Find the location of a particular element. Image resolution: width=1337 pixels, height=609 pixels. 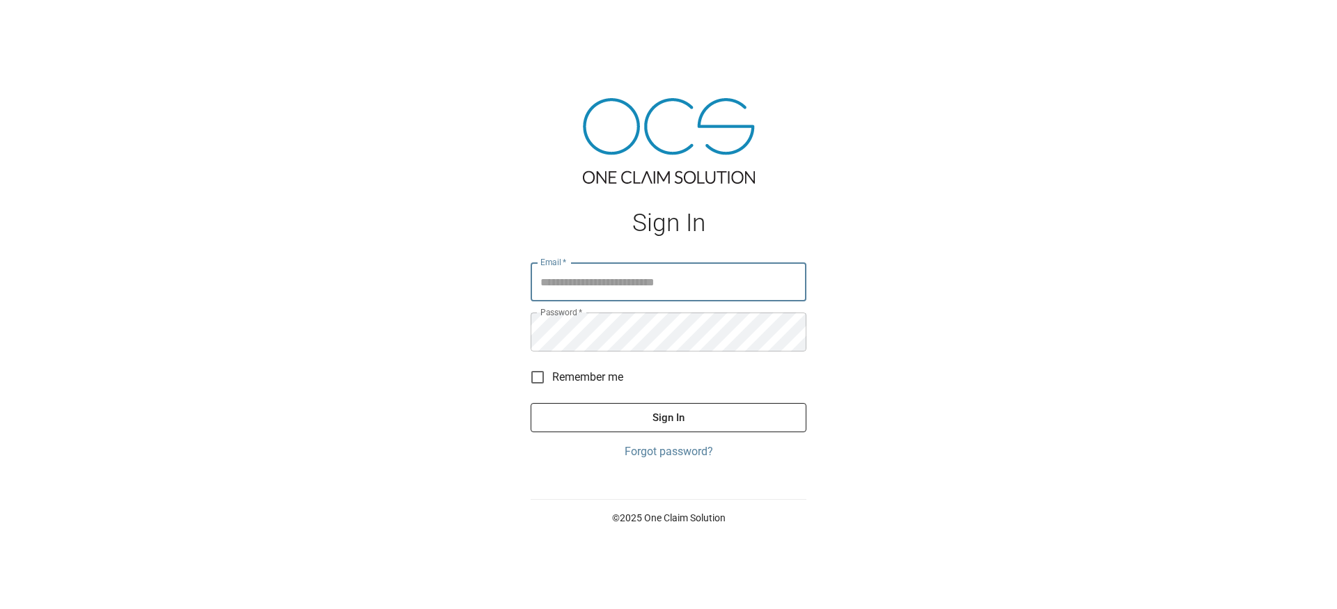

label: Email is located at coordinates (554, 262).